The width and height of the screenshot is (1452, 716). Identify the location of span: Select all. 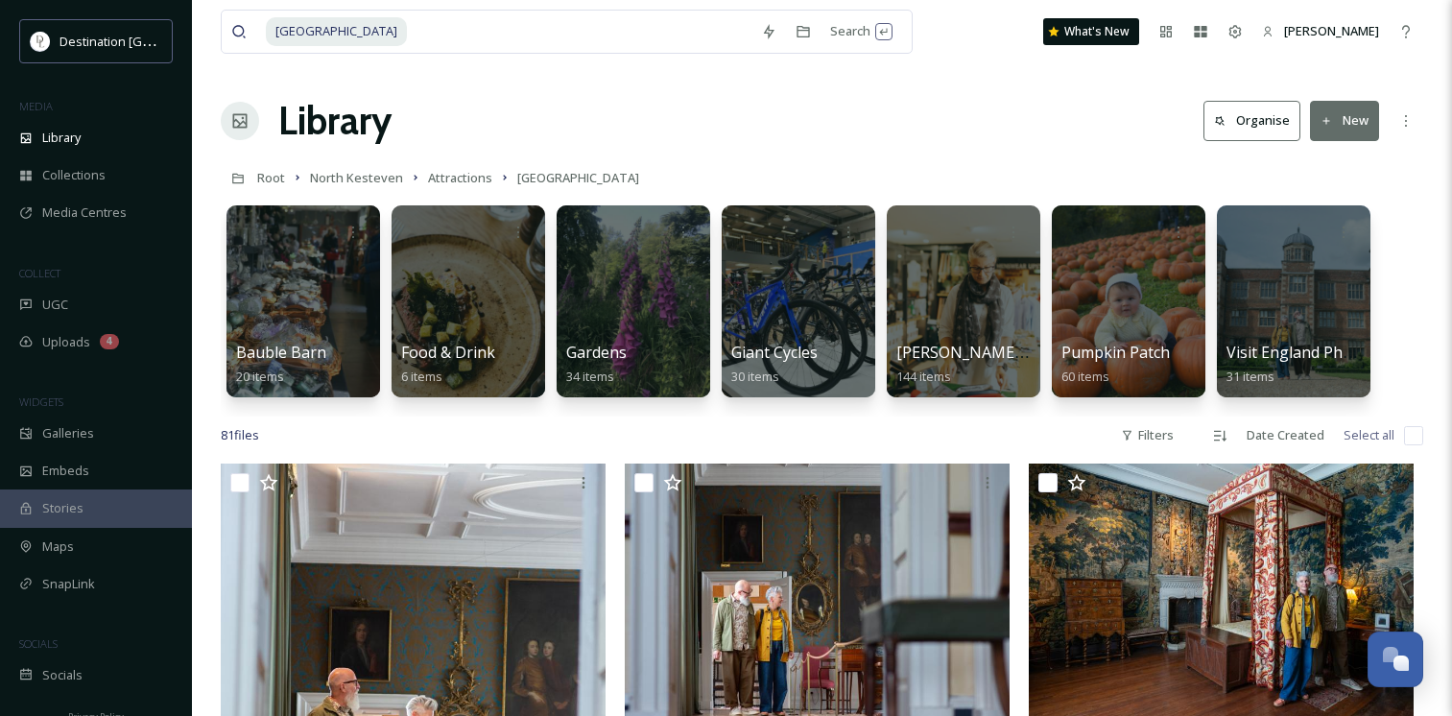
(1369, 435).